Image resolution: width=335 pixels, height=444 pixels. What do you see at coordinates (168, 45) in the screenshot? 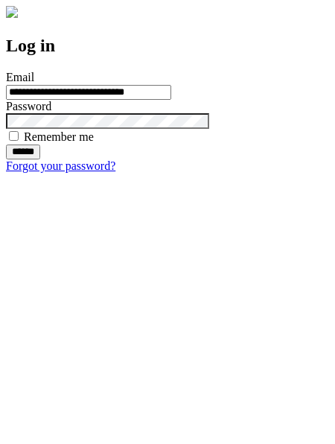
I see `h2: Log in` at bounding box center [168, 45].